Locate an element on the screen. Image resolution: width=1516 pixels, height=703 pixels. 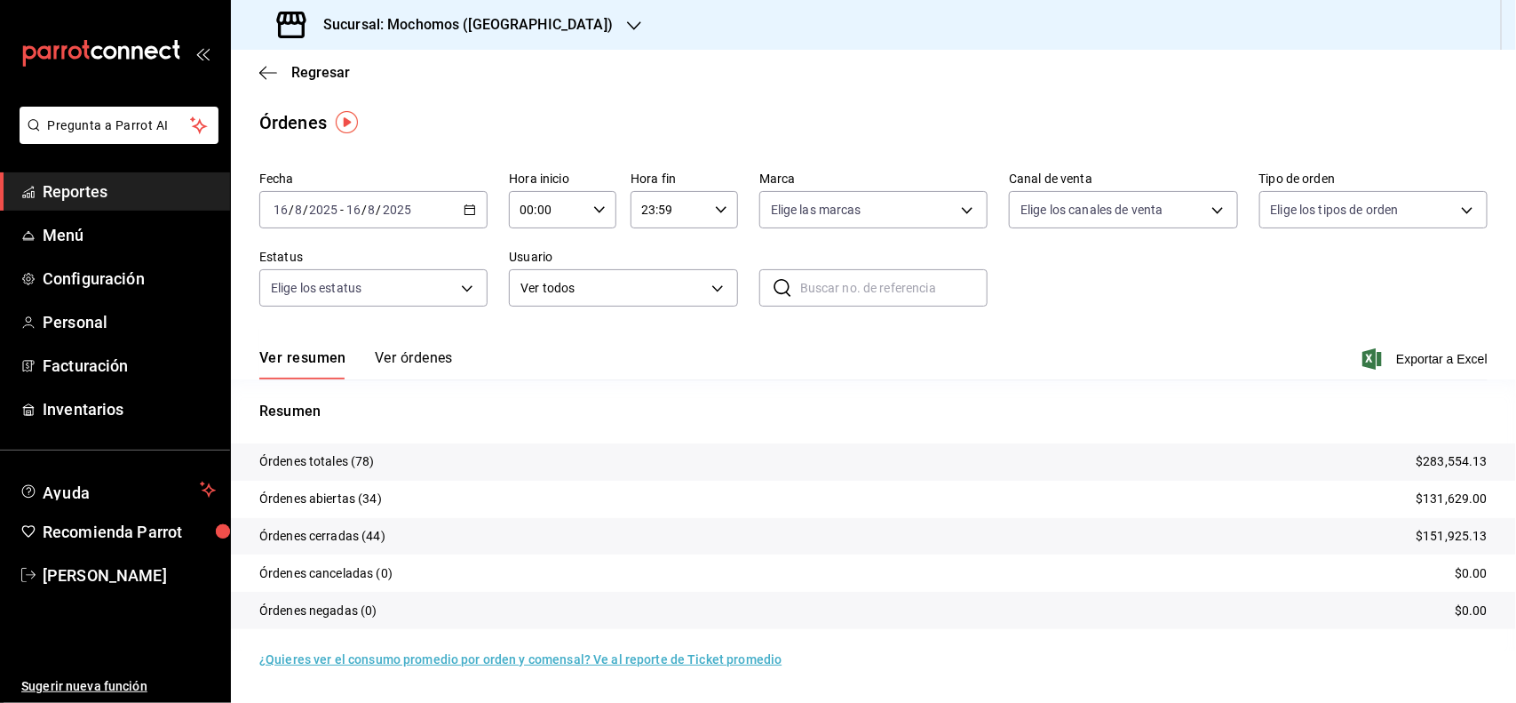
button: Pregunta a Parrot AI is located at coordinates (119, 125).